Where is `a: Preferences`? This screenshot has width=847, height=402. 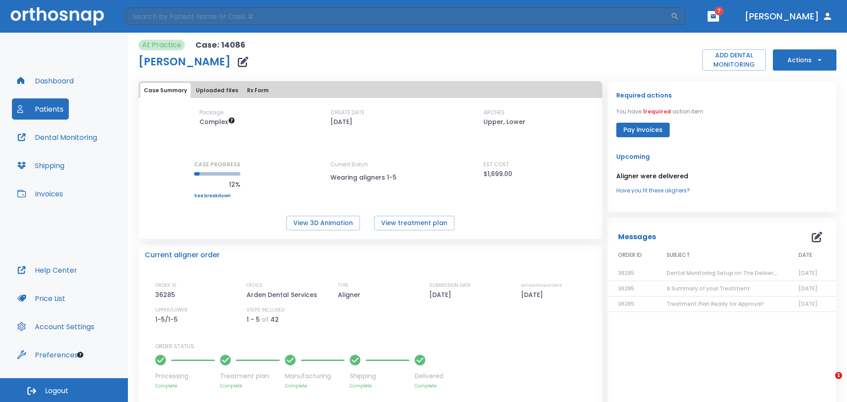 a: Preferences is located at coordinates (48, 355).